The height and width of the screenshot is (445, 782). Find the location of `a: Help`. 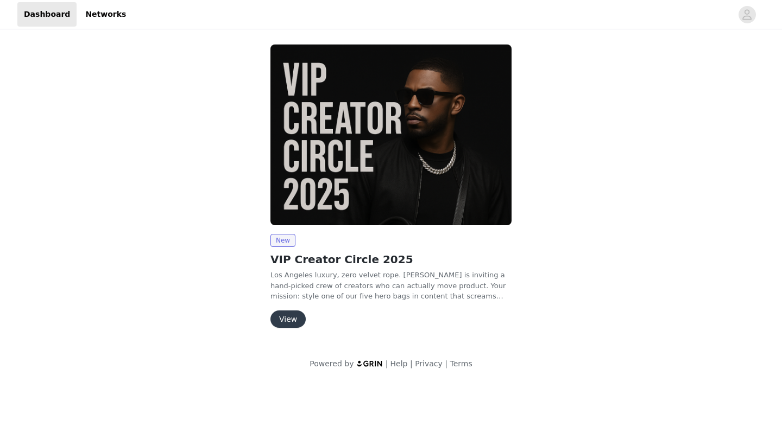

a: Help is located at coordinates (399, 364).